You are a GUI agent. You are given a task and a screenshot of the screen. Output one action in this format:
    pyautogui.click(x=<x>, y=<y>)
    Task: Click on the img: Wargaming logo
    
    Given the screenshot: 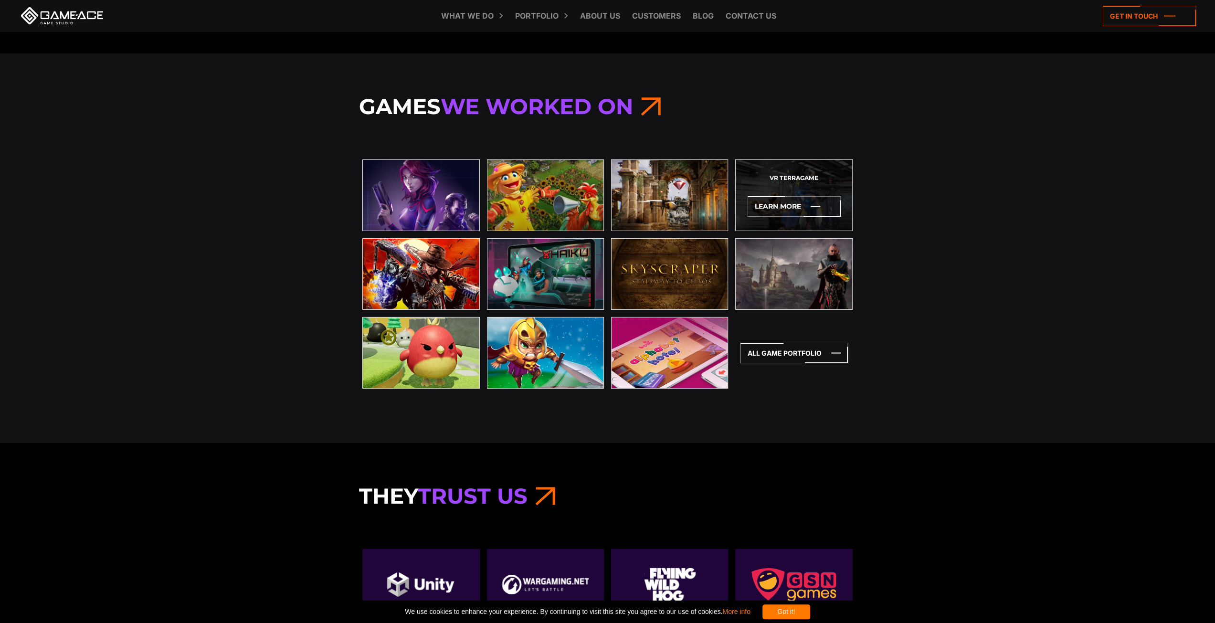 What is the action you would take?
    pyautogui.click(x=545, y=584)
    